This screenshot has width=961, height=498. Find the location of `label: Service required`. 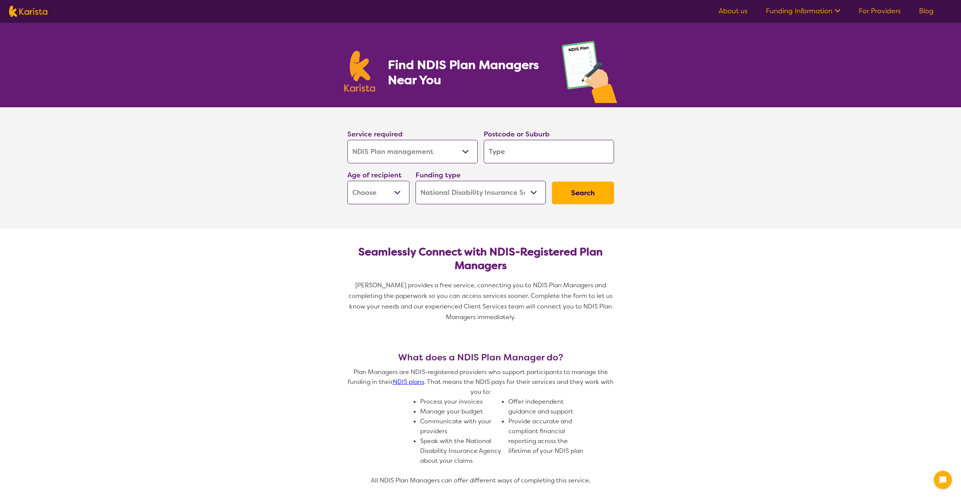

label: Service required is located at coordinates (375, 134).